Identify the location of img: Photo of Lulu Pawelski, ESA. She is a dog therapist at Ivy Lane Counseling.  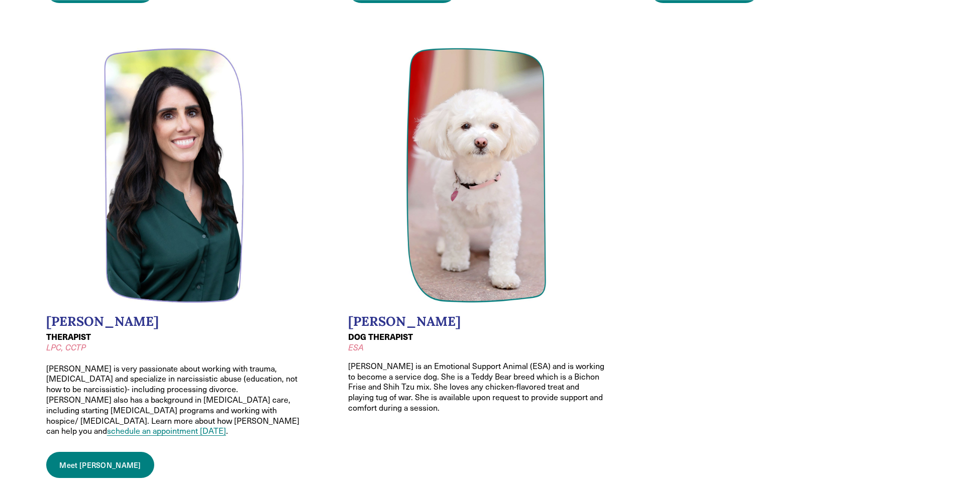
(476, 175).